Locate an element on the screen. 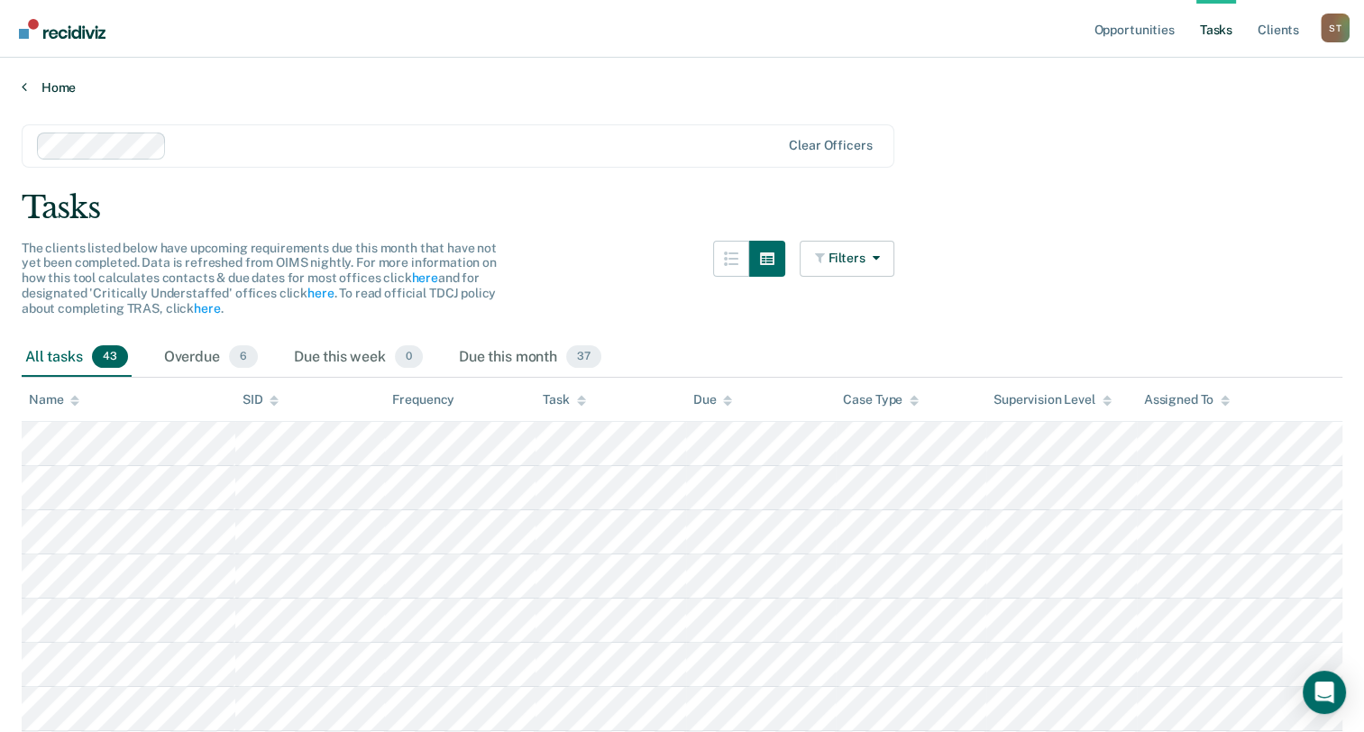 The image size is (1364, 732). div: Supervision Level is located at coordinates (1052, 399).